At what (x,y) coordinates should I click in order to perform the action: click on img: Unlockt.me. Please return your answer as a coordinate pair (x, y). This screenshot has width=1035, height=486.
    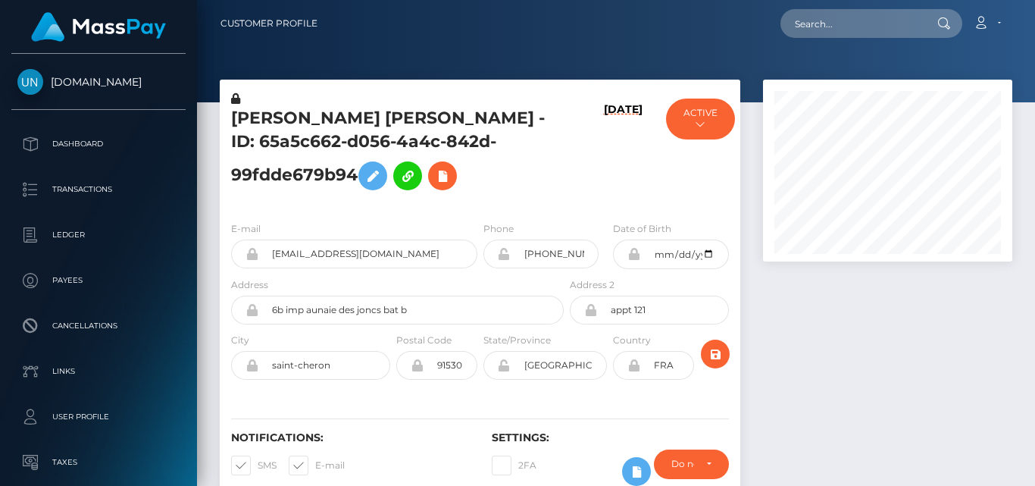
    Looking at the image, I should click on (30, 82).